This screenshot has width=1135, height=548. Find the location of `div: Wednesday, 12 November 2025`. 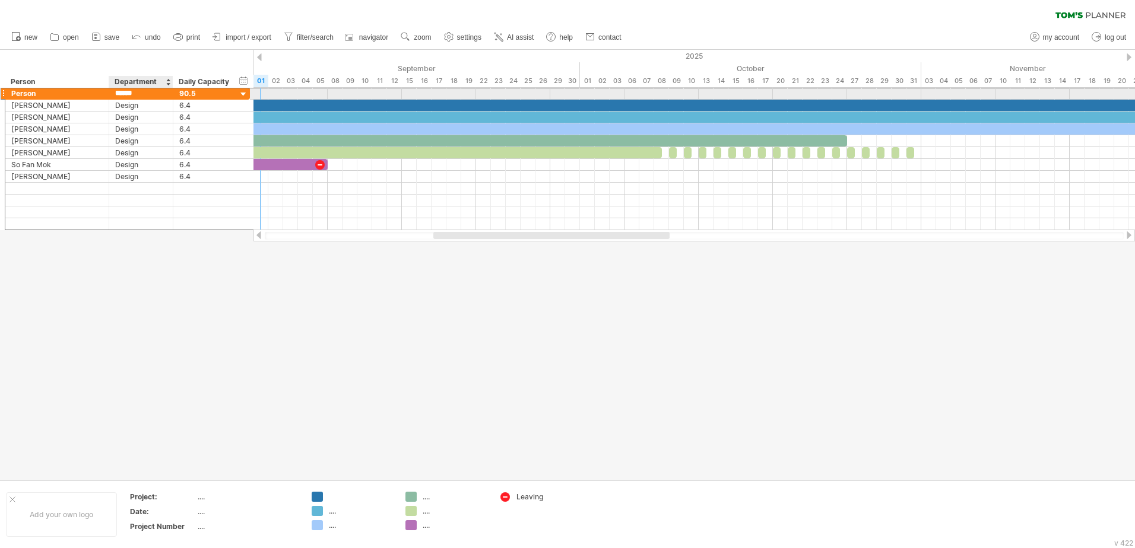

div: Wednesday, 12 November 2025 is located at coordinates (1032, 81).